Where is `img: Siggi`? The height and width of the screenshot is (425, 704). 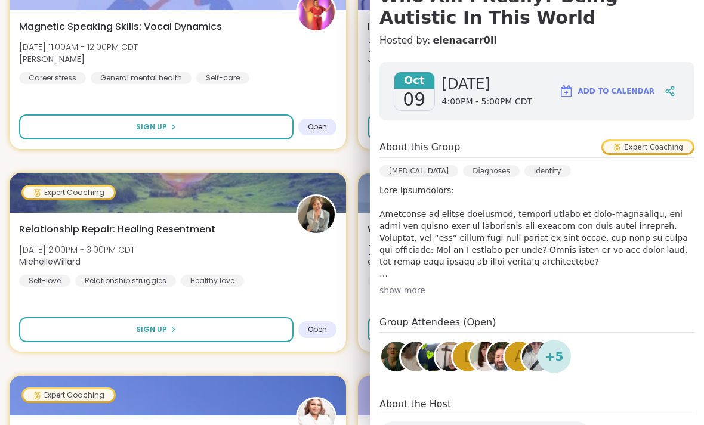 img: Siggi is located at coordinates (450, 357).